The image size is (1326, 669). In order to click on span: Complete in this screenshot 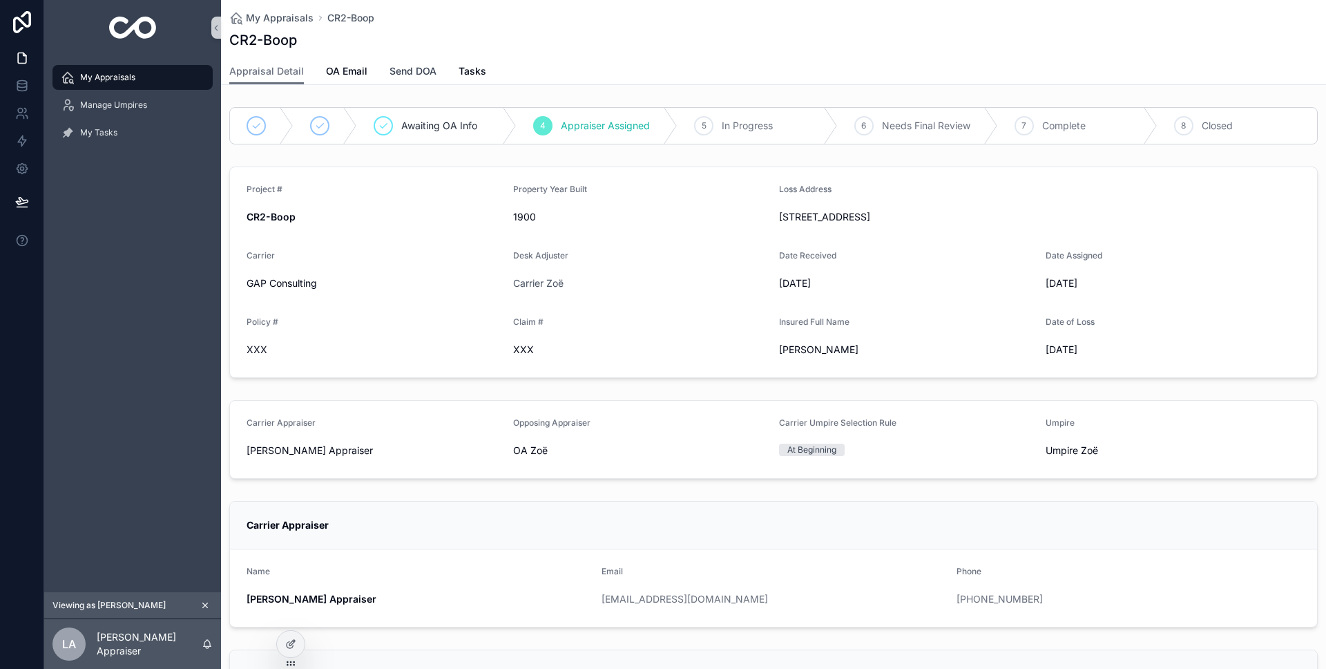, I will do `click(1064, 126)`.